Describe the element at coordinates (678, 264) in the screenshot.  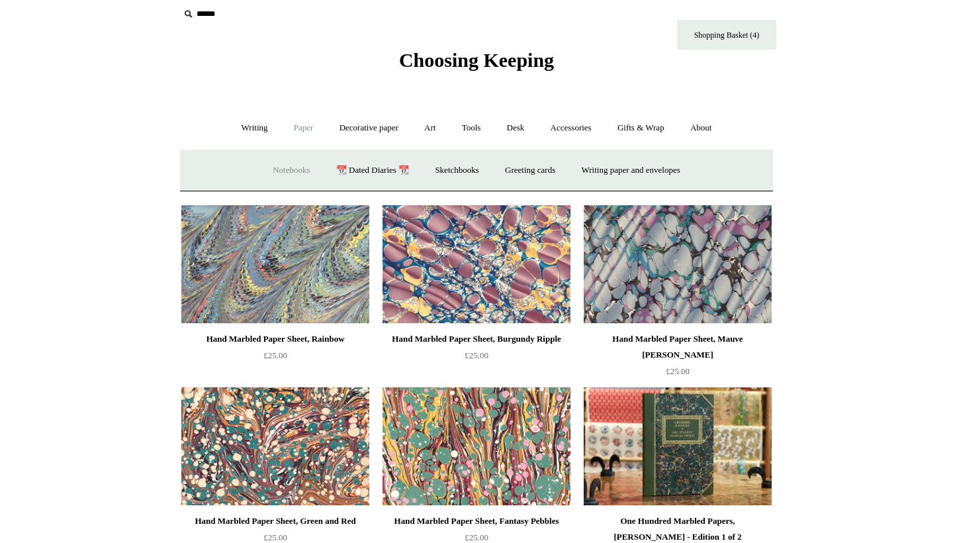
I see `img: Hand Marbled Paper Sheet, Mauve Jewel Ripple` at that location.